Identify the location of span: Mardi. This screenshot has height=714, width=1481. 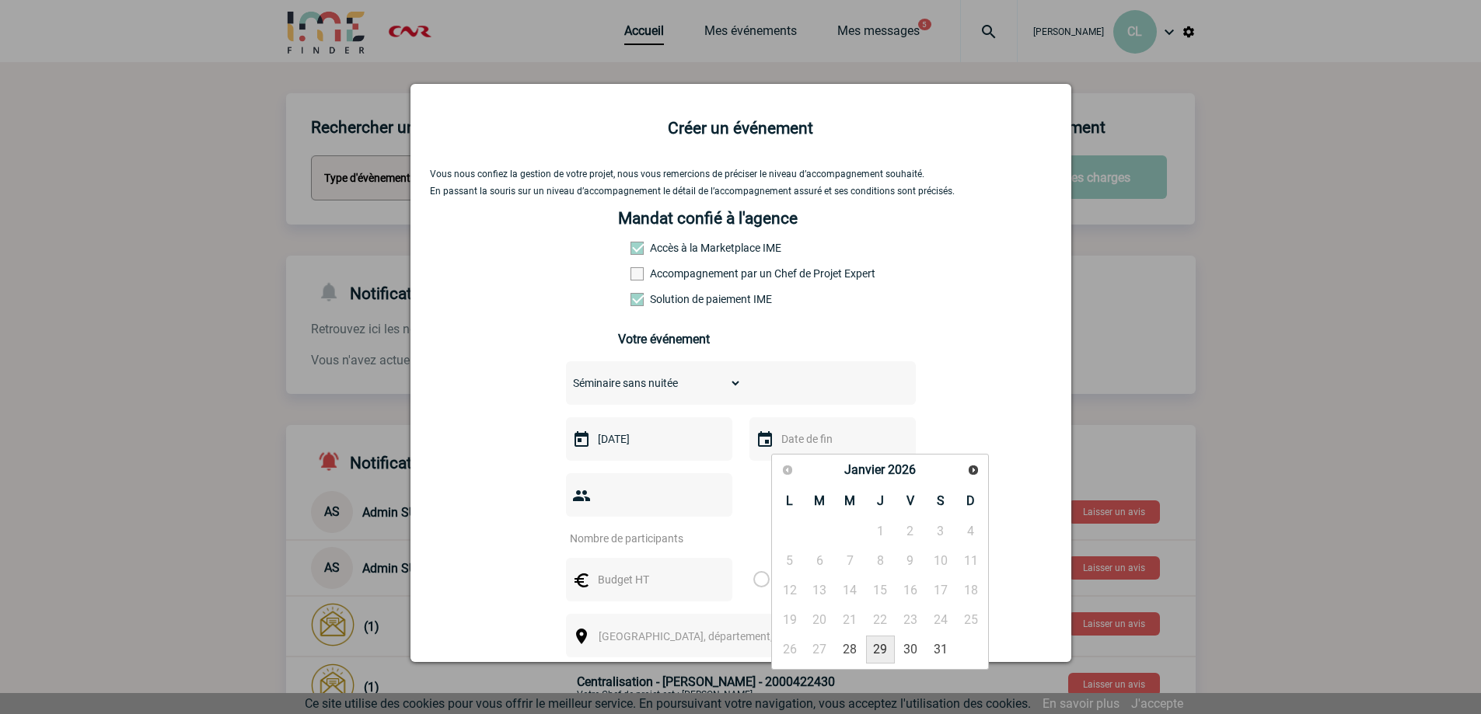
(819, 501).